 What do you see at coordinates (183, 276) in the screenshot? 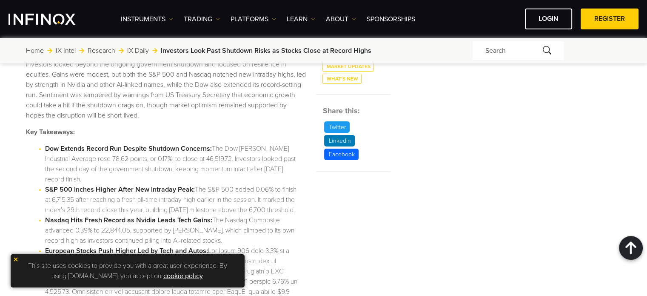
I see `a: cookie policy` at bounding box center [183, 276].